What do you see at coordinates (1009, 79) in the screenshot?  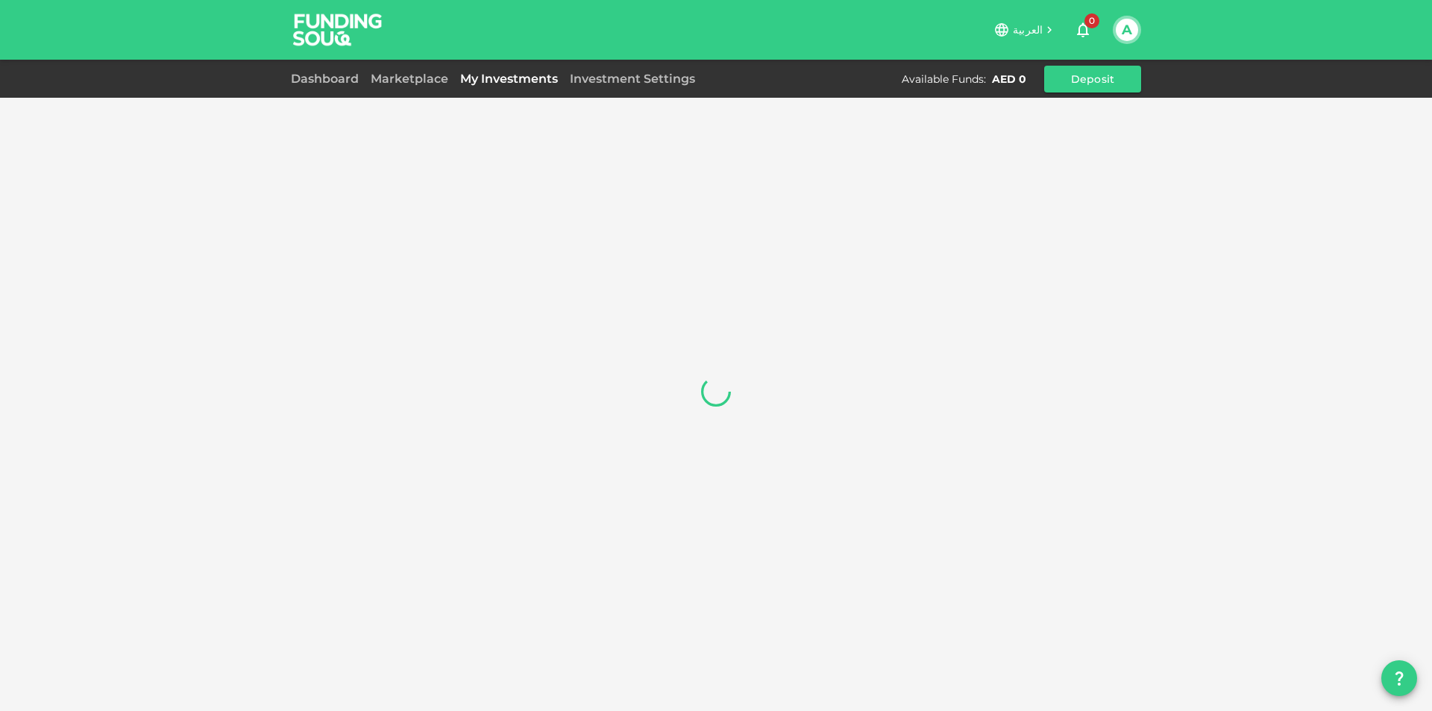 I see `div: AED 0` at bounding box center [1009, 79].